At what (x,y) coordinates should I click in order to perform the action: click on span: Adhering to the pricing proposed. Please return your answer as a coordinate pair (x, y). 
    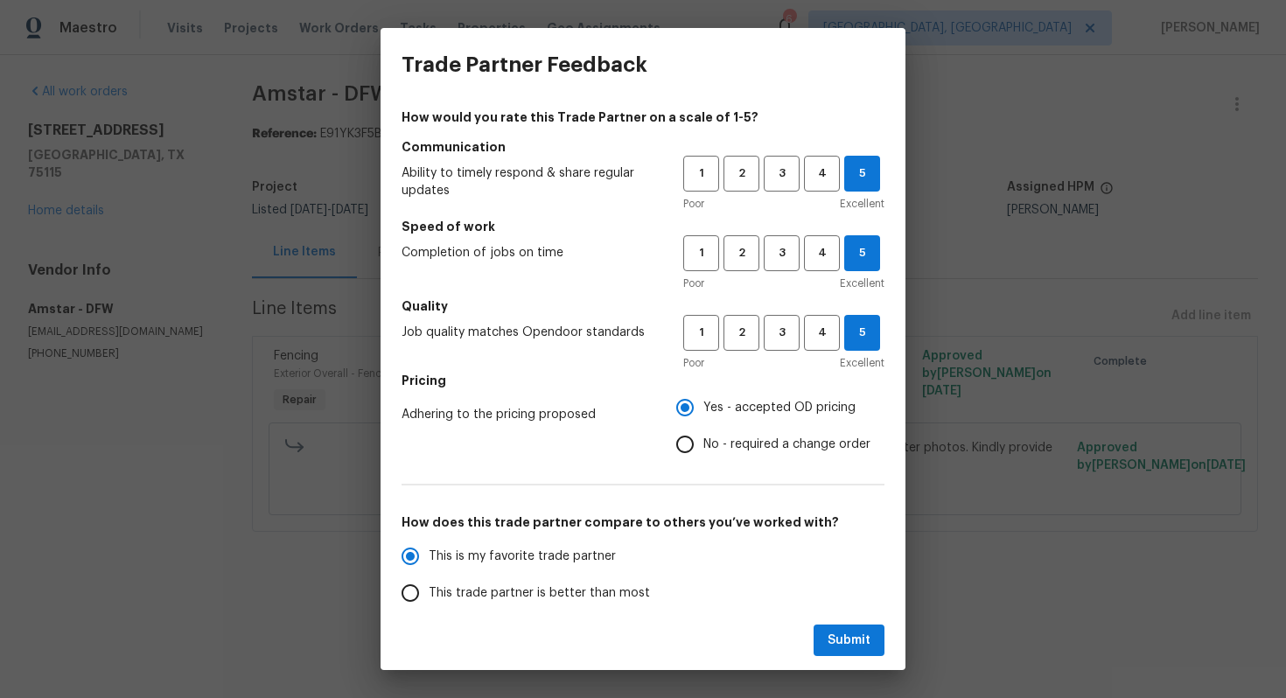
    Looking at the image, I should click on (525, 415).